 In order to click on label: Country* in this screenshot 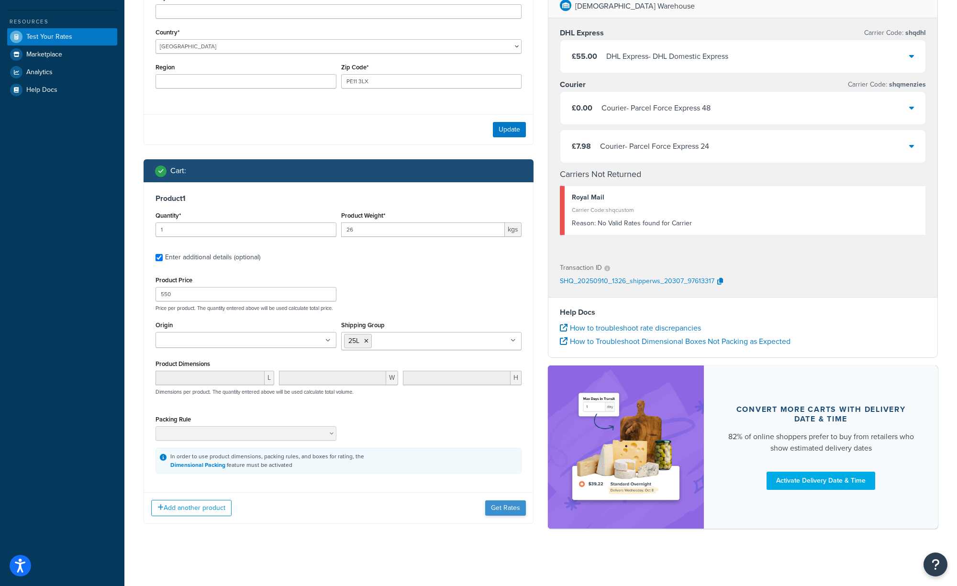, I will do `click(168, 32)`.